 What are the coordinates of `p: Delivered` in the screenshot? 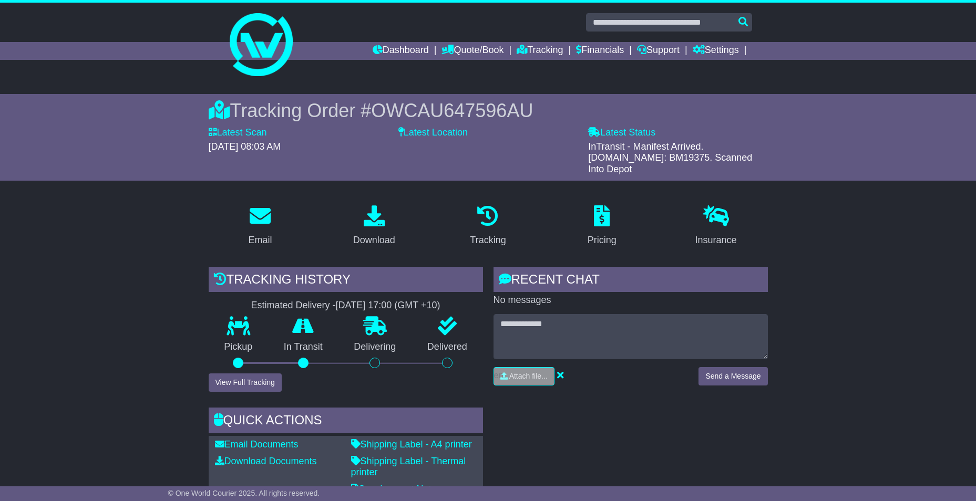 It's located at (447, 347).